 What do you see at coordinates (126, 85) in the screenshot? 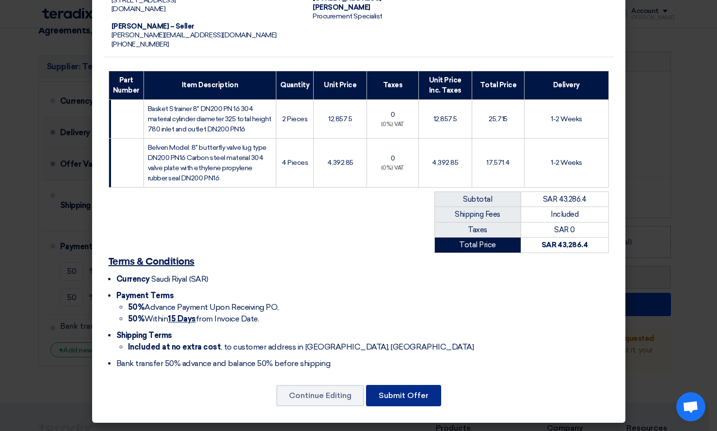
I see `th: Part Number` at bounding box center [126, 85].